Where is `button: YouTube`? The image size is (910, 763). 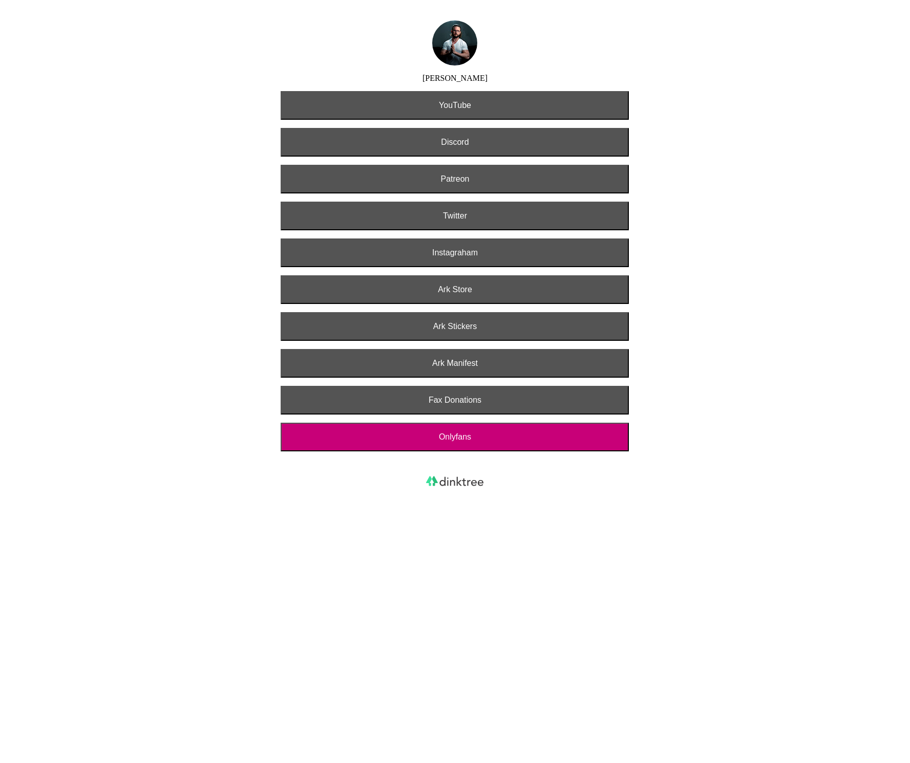
button: YouTube is located at coordinates (455, 105).